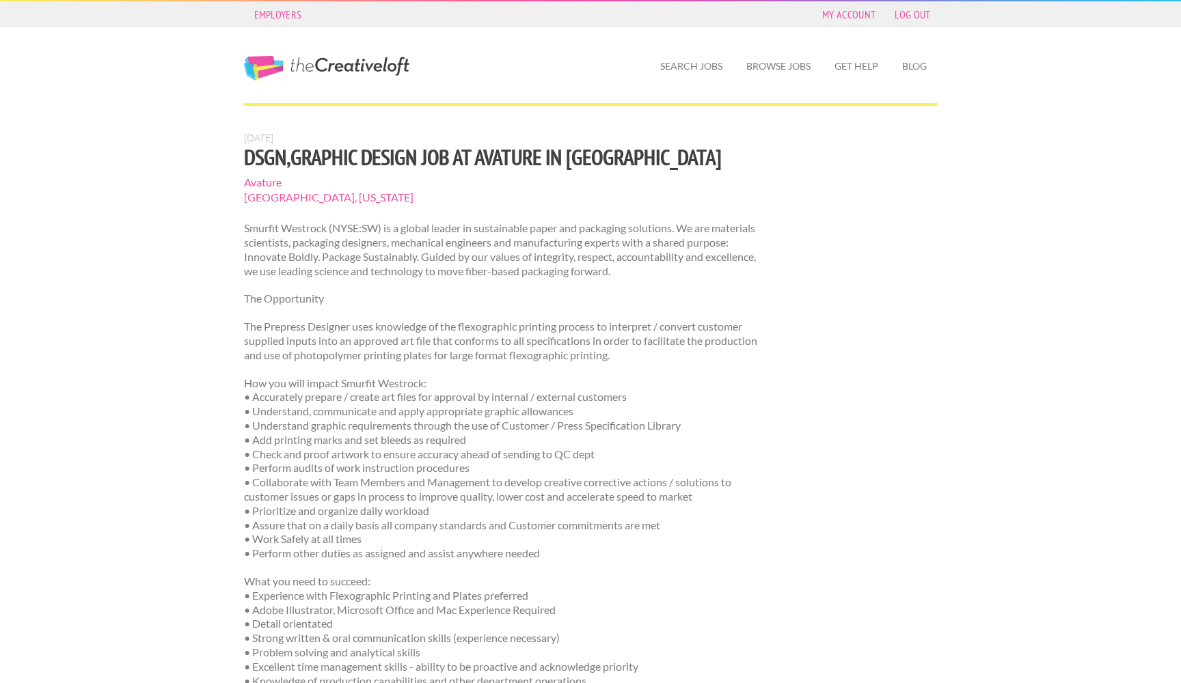  I want to click on a: Log Out, so click(912, 14).